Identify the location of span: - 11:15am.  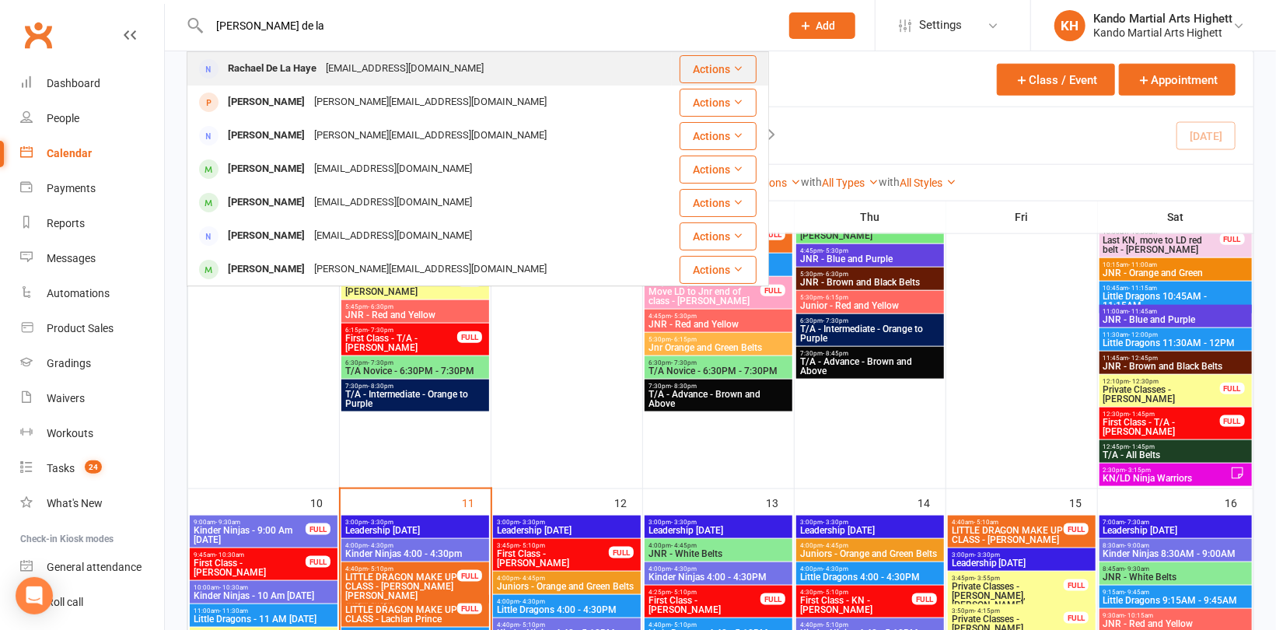
(1143, 288).